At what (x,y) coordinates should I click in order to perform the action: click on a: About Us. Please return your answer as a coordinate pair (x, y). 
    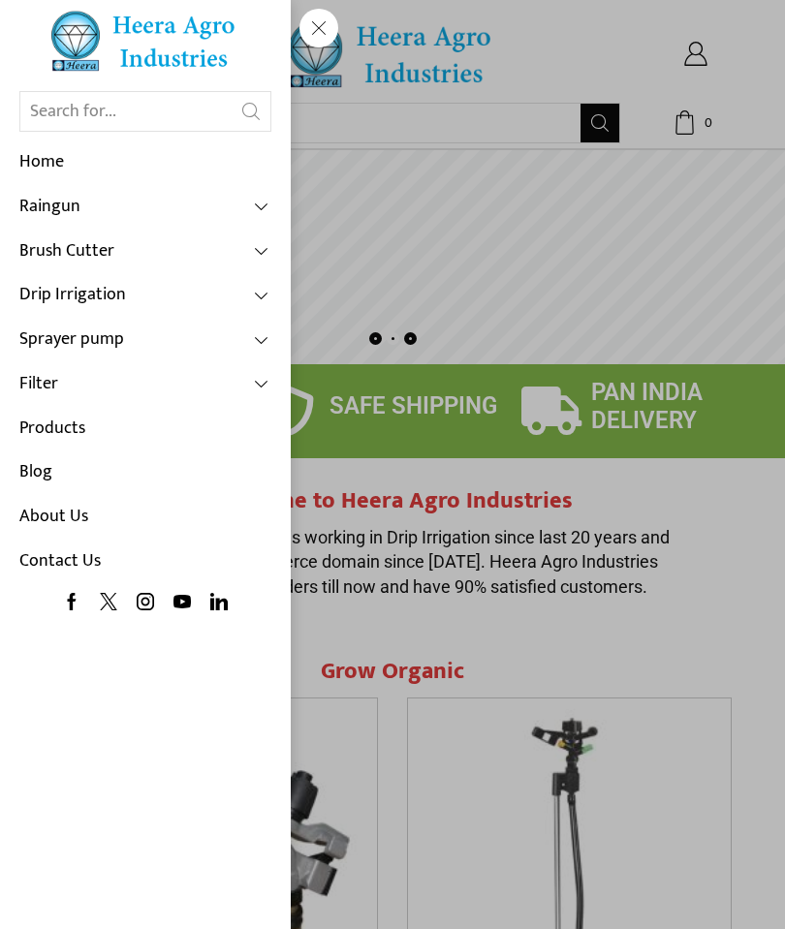
    Looking at the image, I should click on (145, 517).